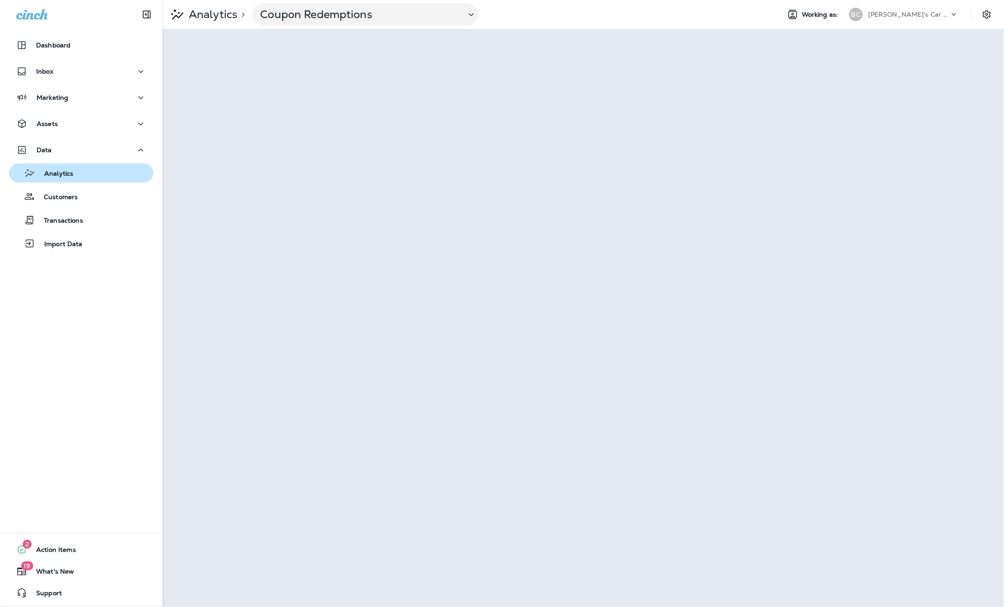 The height and width of the screenshot is (607, 1004). What do you see at coordinates (147, 14) in the screenshot?
I see `button: Collapse Sidebar` at bounding box center [147, 14].